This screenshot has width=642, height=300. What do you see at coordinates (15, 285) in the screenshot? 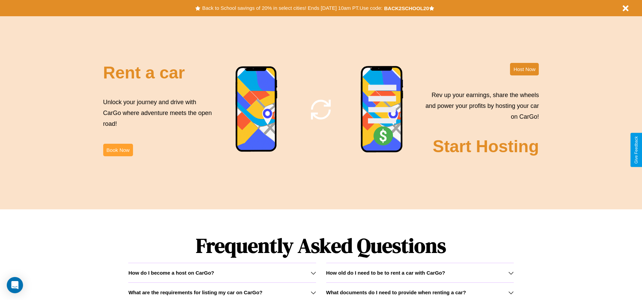
I see `div: Open Intercom Messenger` at bounding box center [15, 285].